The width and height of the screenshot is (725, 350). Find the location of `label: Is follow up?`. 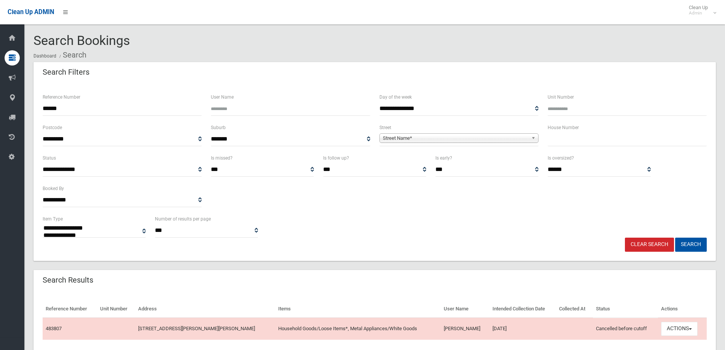

label: Is follow up? is located at coordinates (336, 158).